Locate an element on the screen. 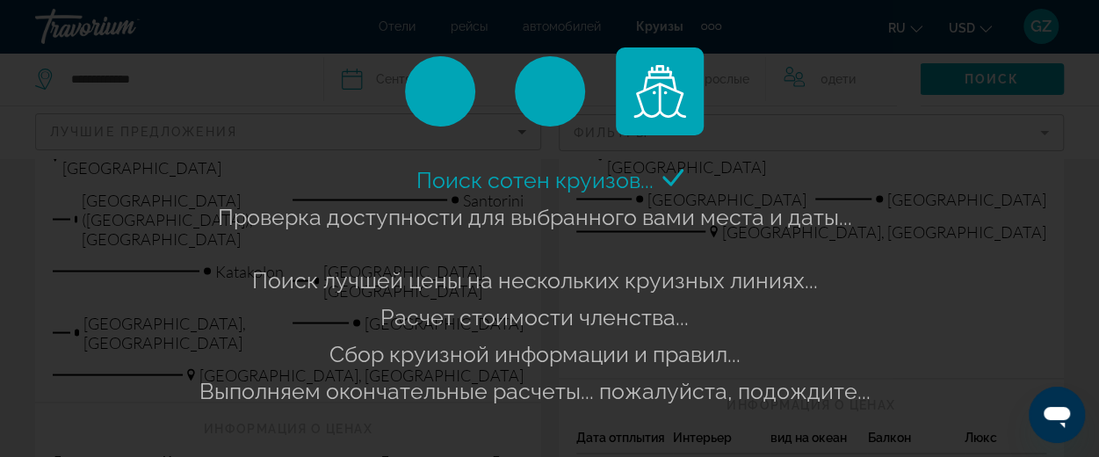  span: Поиск лучшей цены на нескольких круизных линиях... is located at coordinates (535, 280).